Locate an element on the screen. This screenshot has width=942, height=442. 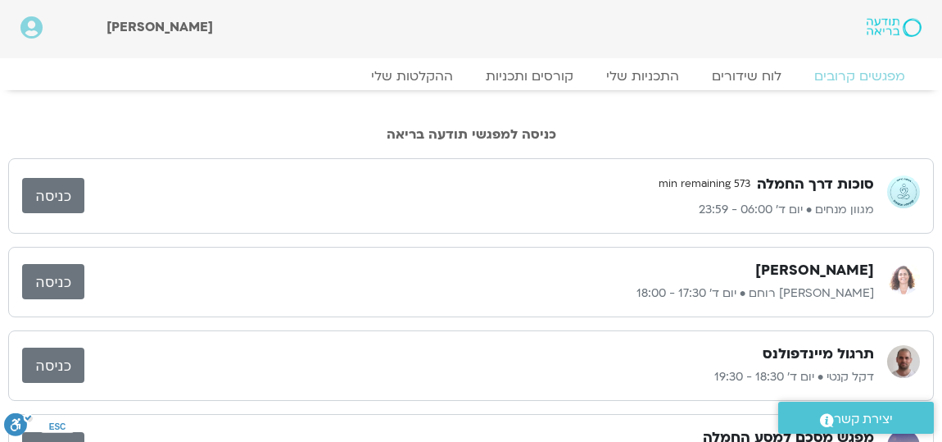
a: קורסים ותכניות is located at coordinates (529, 76).